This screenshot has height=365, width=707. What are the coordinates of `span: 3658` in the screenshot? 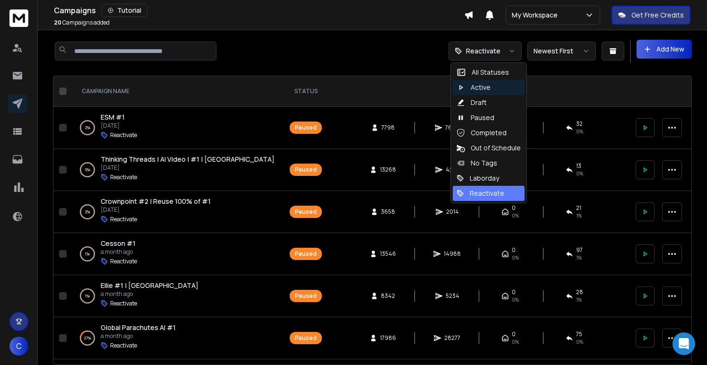 It's located at (388, 212).